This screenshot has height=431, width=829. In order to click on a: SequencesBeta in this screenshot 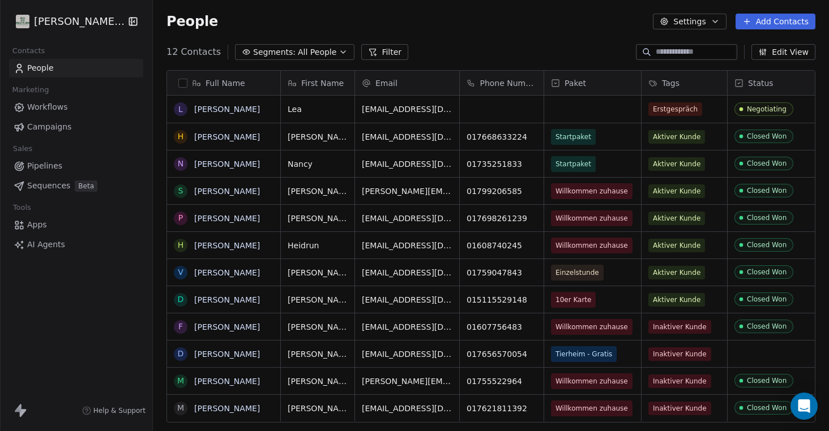, I will do `click(76, 186)`.